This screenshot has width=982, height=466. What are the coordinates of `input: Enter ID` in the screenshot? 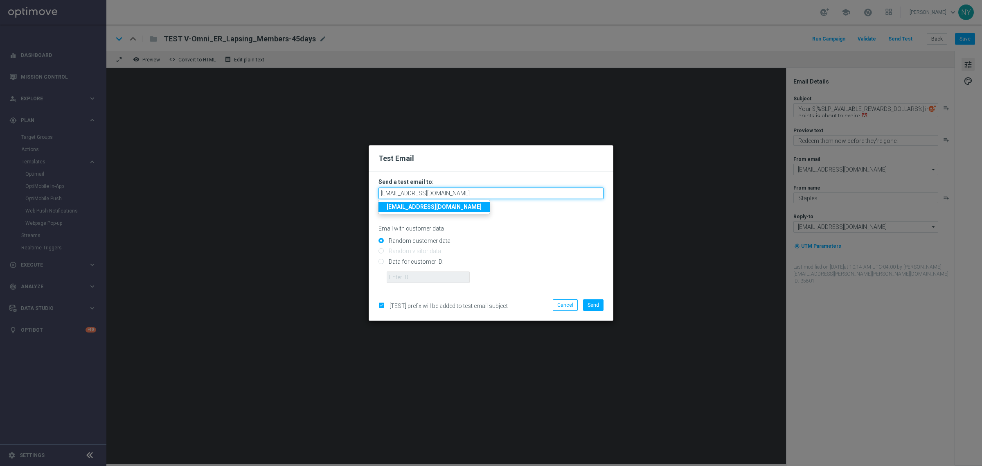 It's located at (428, 277).